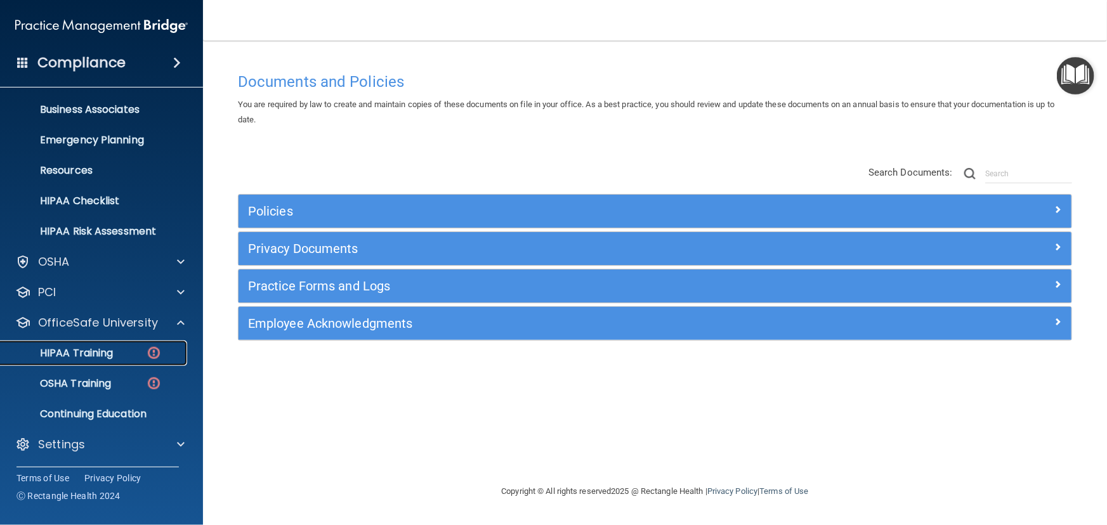 The height and width of the screenshot is (525, 1107). What do you see at coordinates (910, 172) in the screenshot?
I see `span: Search Documents:` at bounding box center [910, 172].